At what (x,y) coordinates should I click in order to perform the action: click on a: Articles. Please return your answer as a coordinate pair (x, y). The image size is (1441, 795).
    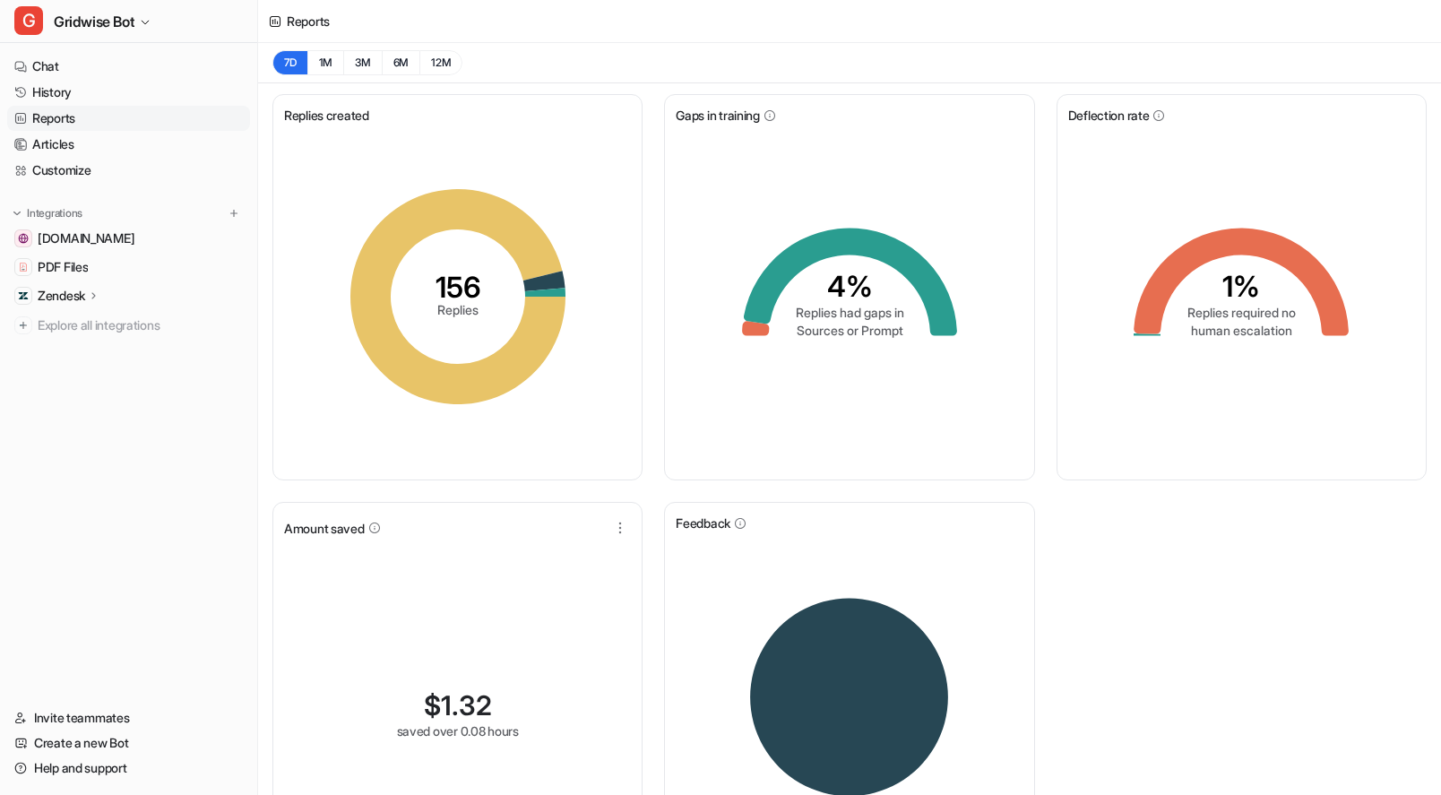
    Looking at the image, I should click on (128, 144).